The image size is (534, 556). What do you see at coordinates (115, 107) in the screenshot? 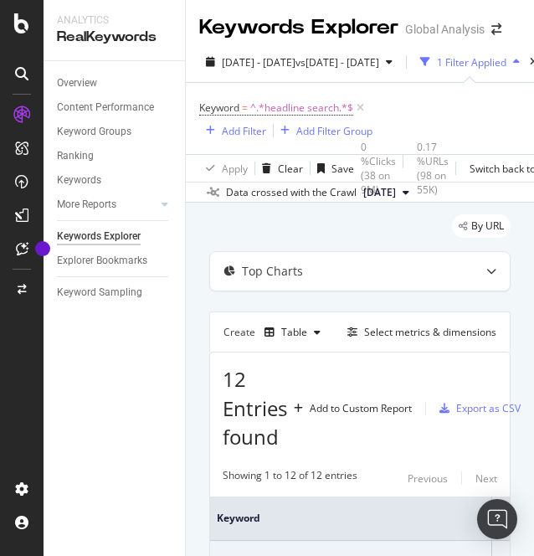
I see `a: Content Performance` at bounding box center [115, 107].